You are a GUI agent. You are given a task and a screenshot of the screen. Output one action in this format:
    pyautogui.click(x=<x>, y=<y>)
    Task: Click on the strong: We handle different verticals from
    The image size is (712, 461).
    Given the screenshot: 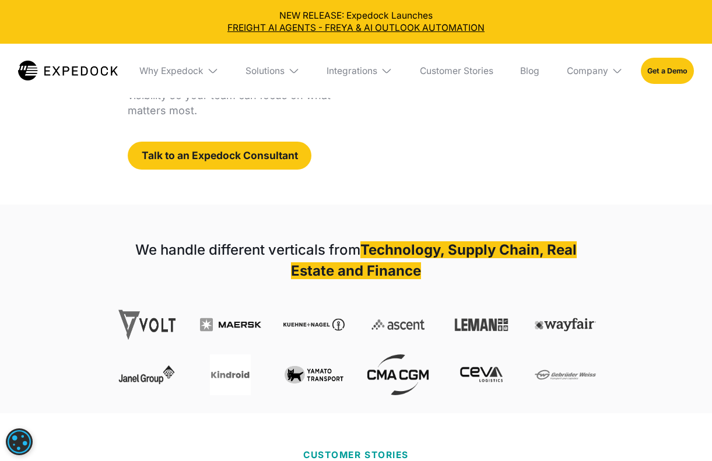 What is the action you would take?
    pyautogui.click(x=248, y=250)
    